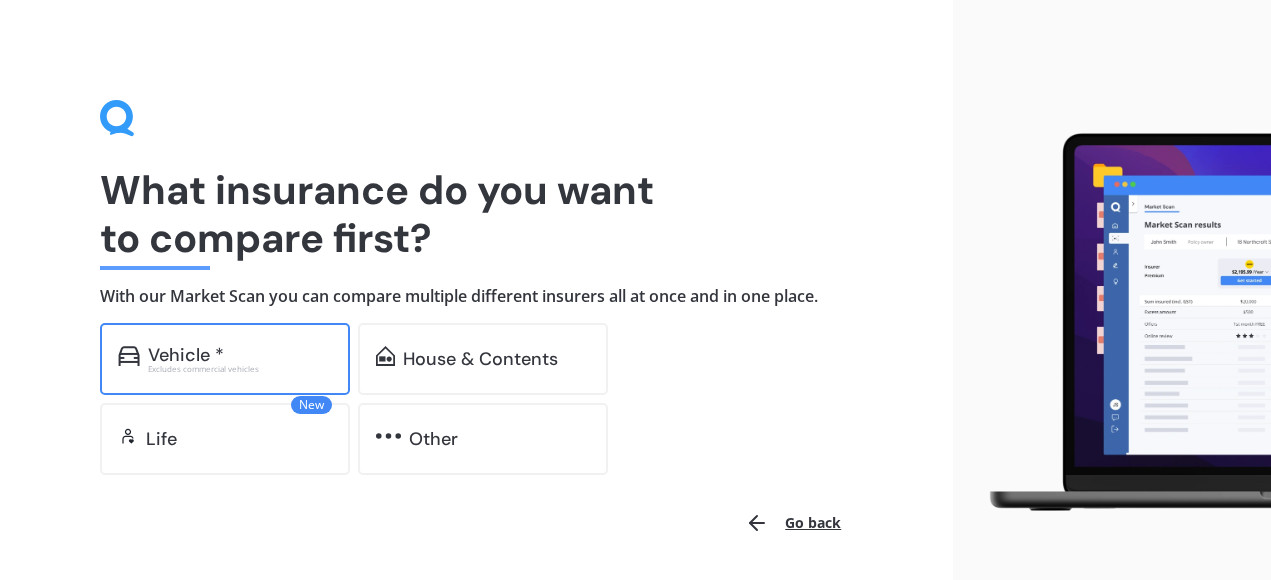 The image size is (1271, 580). What do you see at coordinates (1120, 323) in the screenshot?
I see `img: laptop.webp` at bounding box center [1120, 323].